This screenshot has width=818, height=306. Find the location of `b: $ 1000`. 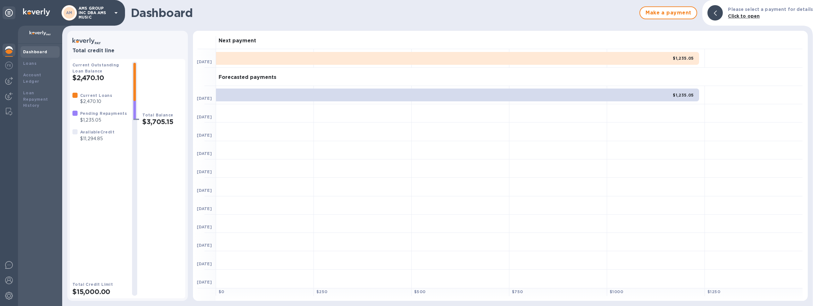

b: $ 1000 is located at coordinates (617, 291).